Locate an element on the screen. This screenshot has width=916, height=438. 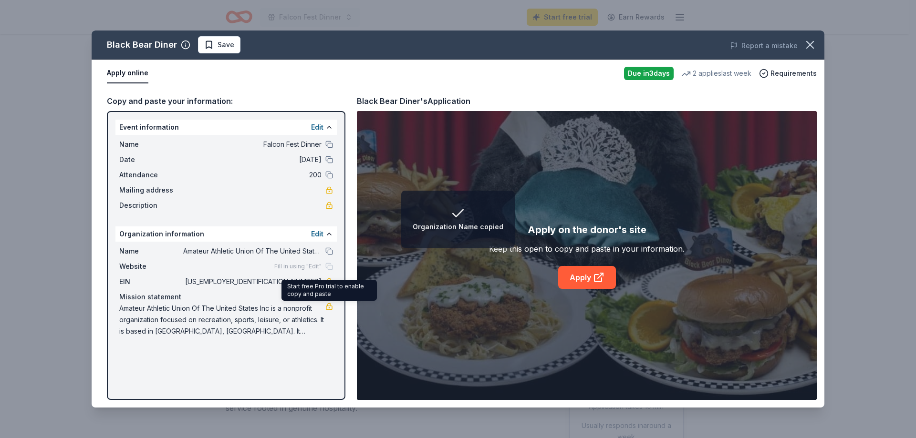
div: Keep this open to copy and paste in your information. is located at coordinates (587, 249).